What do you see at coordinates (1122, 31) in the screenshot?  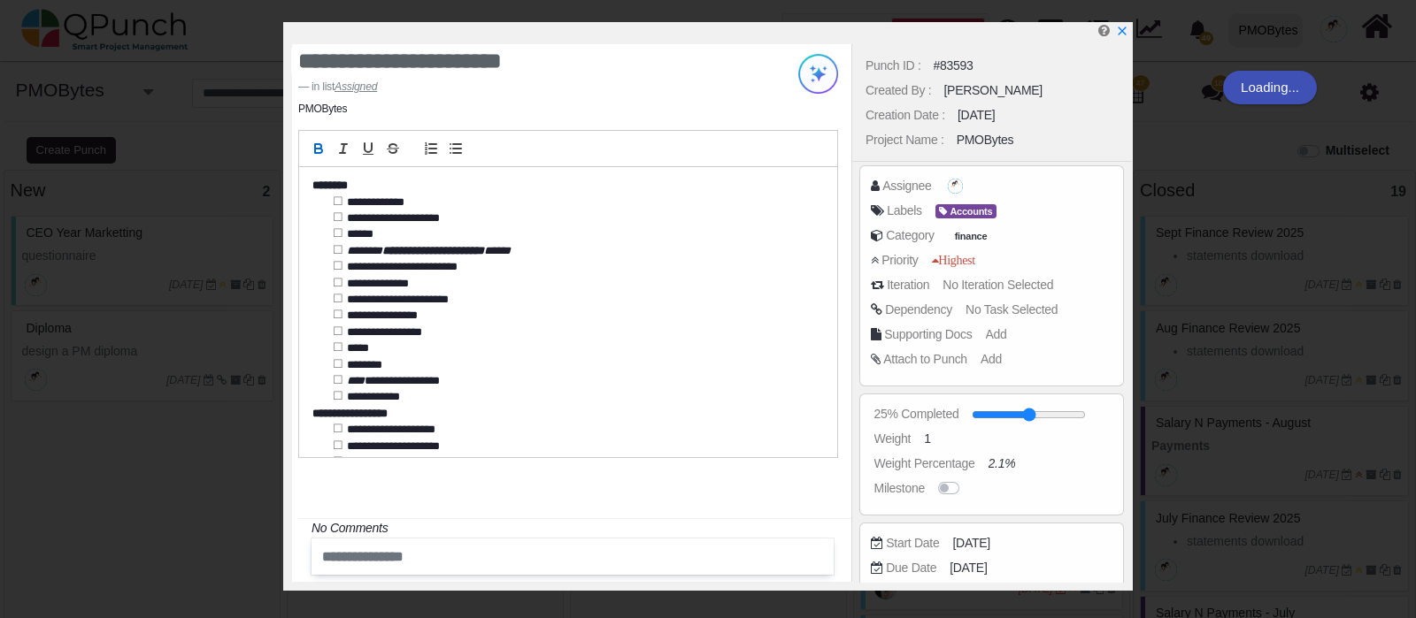 I see `a: x` at bounding box center [1122, 31].